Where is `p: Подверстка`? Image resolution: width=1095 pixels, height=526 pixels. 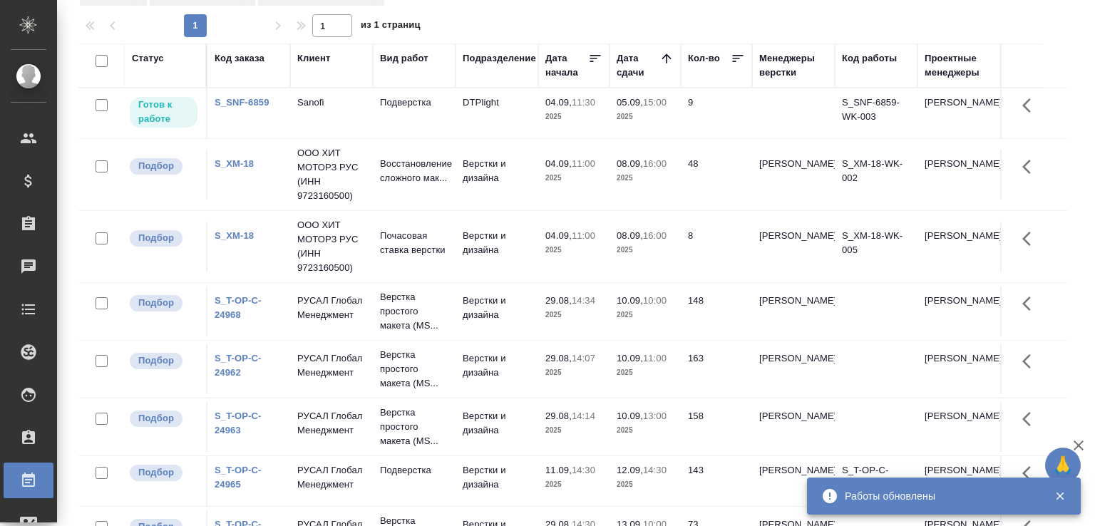
p: Подверстка is located at coordinates (414, 103).